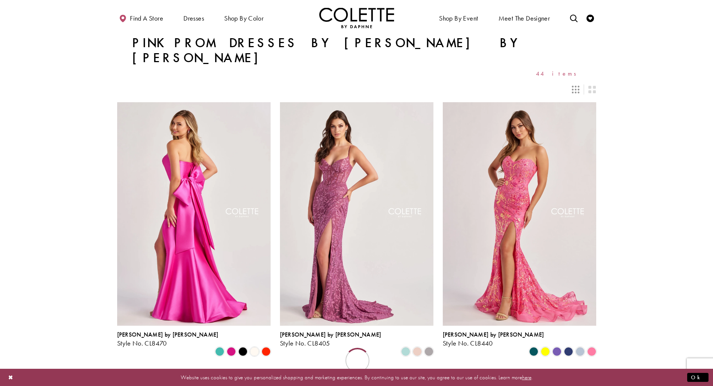 Image resolution: width=713 pixels, height=386 pixels. Describe the element at coordinates (266, 351) in the screenshot. I see `i: Scarlet` at that location.